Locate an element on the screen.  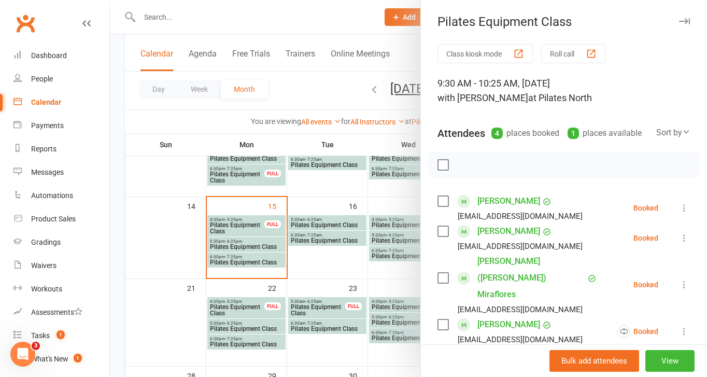
div: places booked is located at coordinates (525, 133).